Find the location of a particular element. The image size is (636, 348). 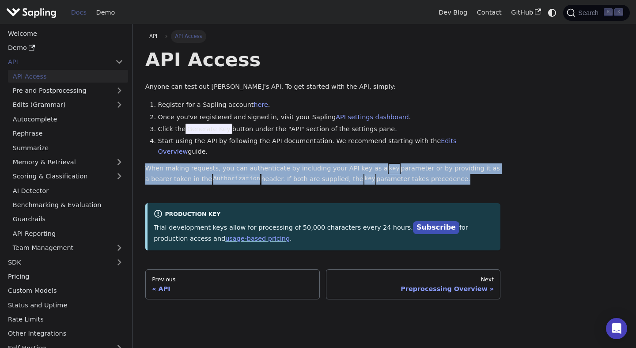

a: Memory & Retrieval is located at coordinates (68, 162).